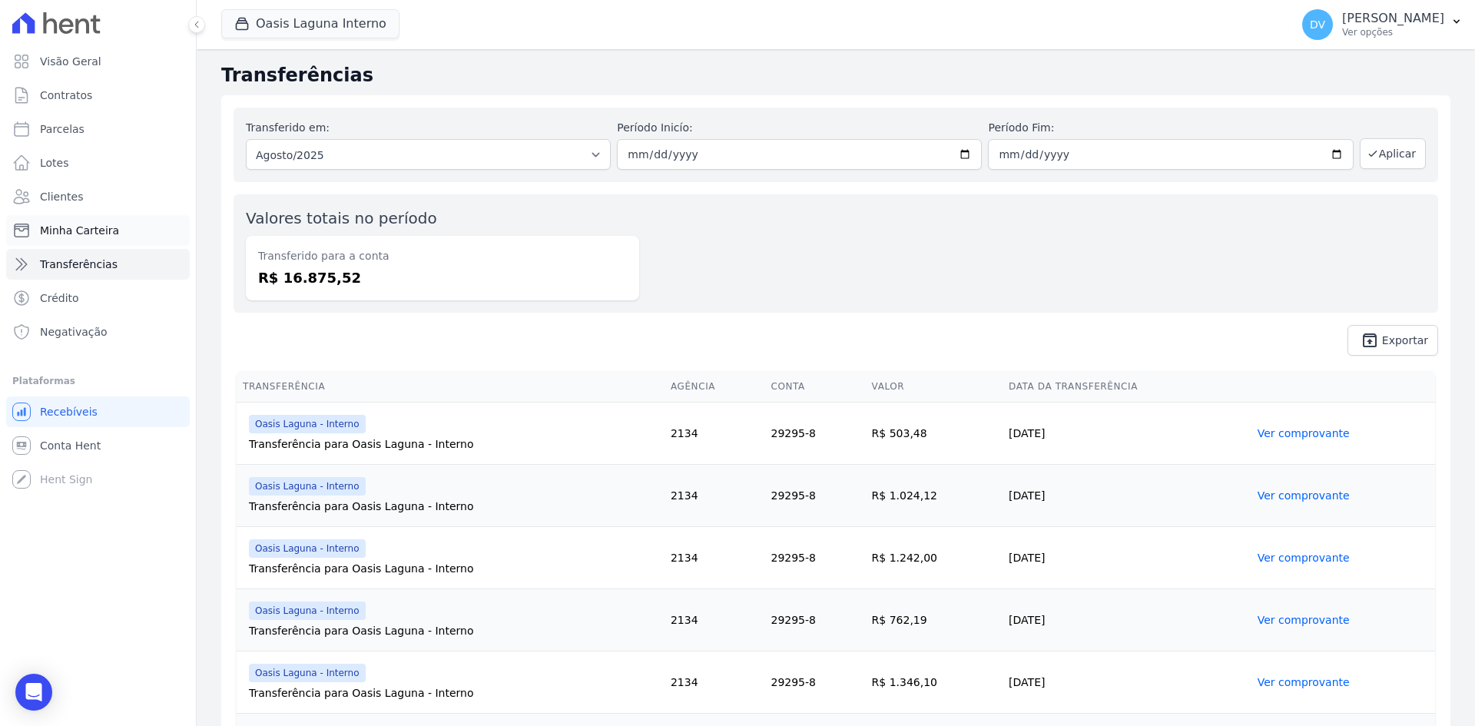 The image size is (1475, 726). What do you see at coordinates (799, 127) in the screenshot?
I see `label: Período Inicío:` at bounding box center [799, 127].